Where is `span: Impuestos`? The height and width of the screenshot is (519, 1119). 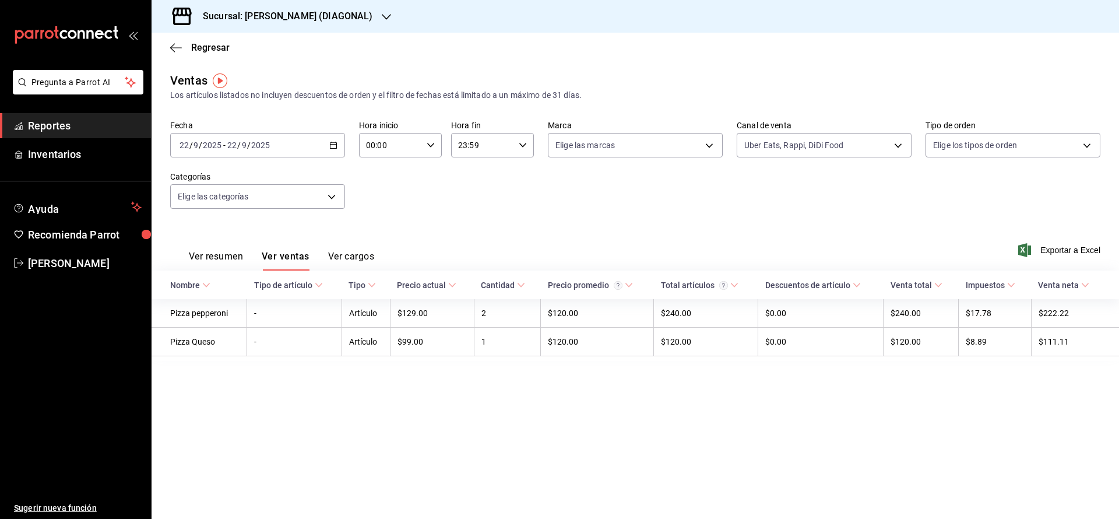
span: Impuestos is located at coordinates (991, 285).